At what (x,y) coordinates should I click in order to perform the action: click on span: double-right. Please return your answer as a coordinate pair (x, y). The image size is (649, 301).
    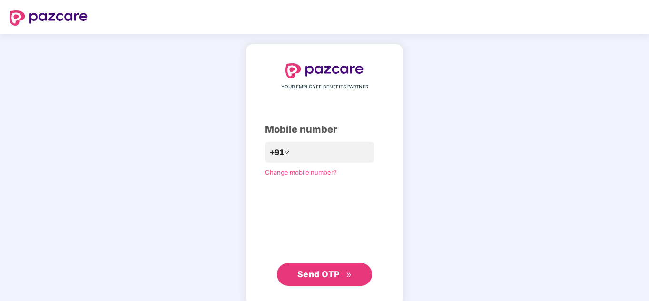
    Looking at the image, I should click on (349, 275).